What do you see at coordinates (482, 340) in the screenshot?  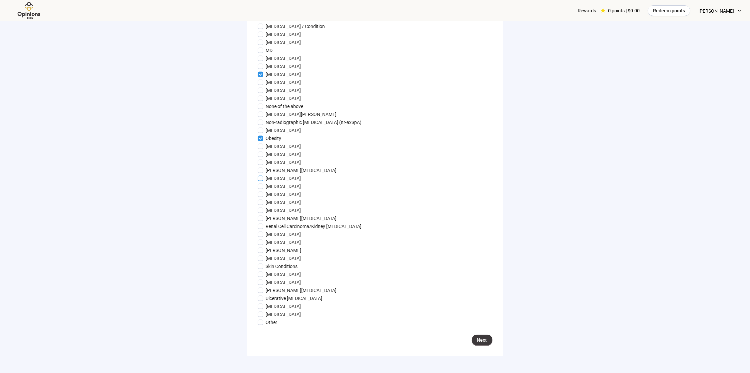 I see `span: Next` at bounding box center [482, 340].